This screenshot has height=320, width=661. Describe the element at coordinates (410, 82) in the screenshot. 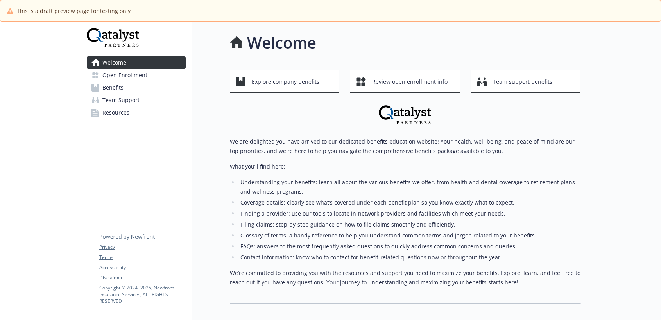

I see `span: Review open enrollment info` at that location.